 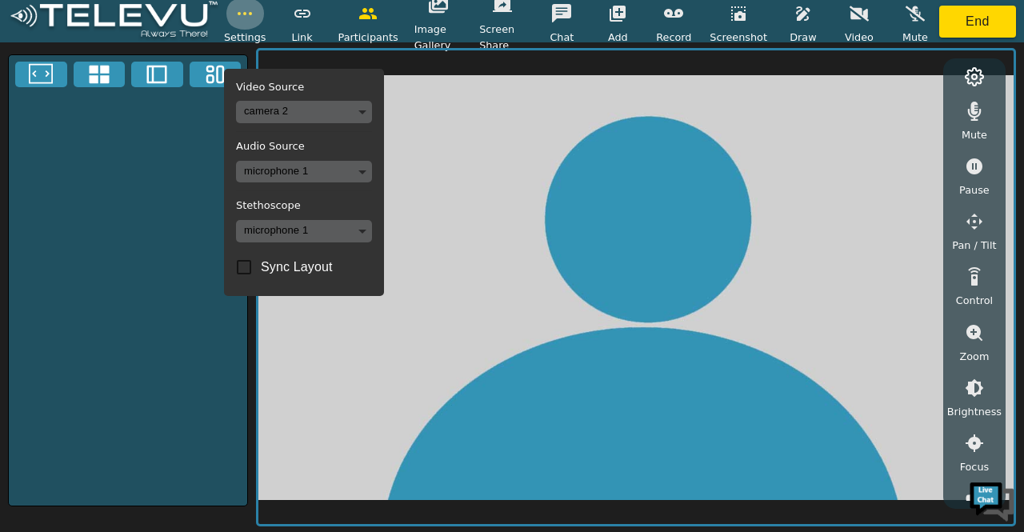 I want to click on span: Video, so click(x=859, y=37).